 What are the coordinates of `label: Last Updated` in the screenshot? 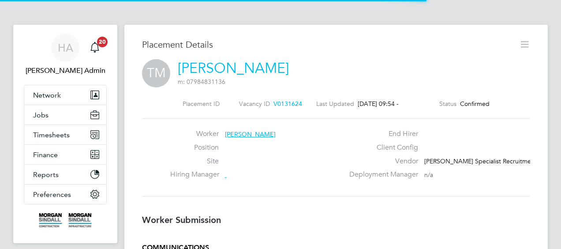 It's located at (335, 104).